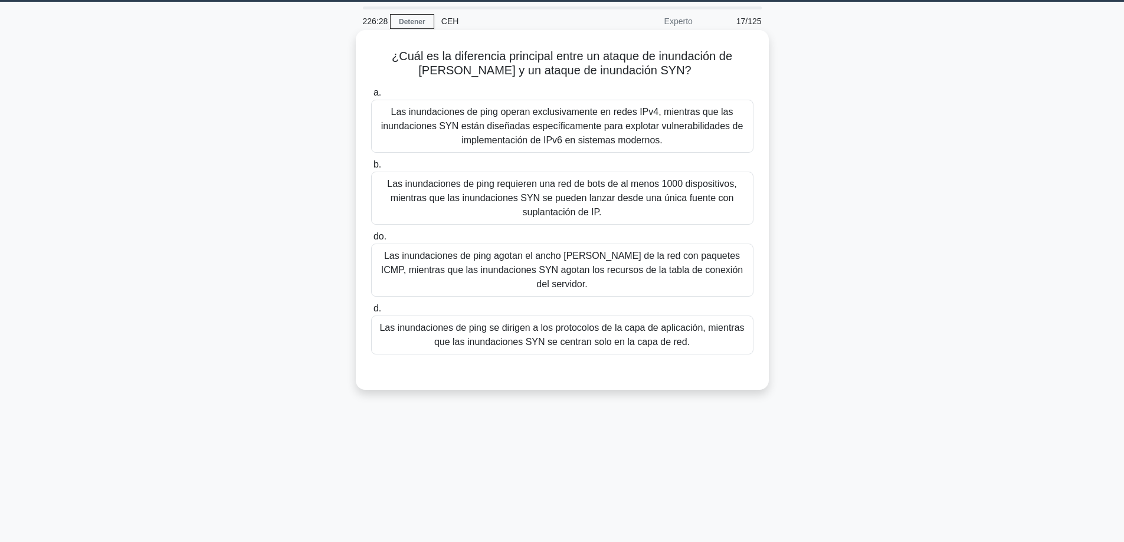 The width and height of the screenshot is (1124, 542). Describe the element at coordinates (450, 21) in the screenshot. I see `font: CEH` at that location.